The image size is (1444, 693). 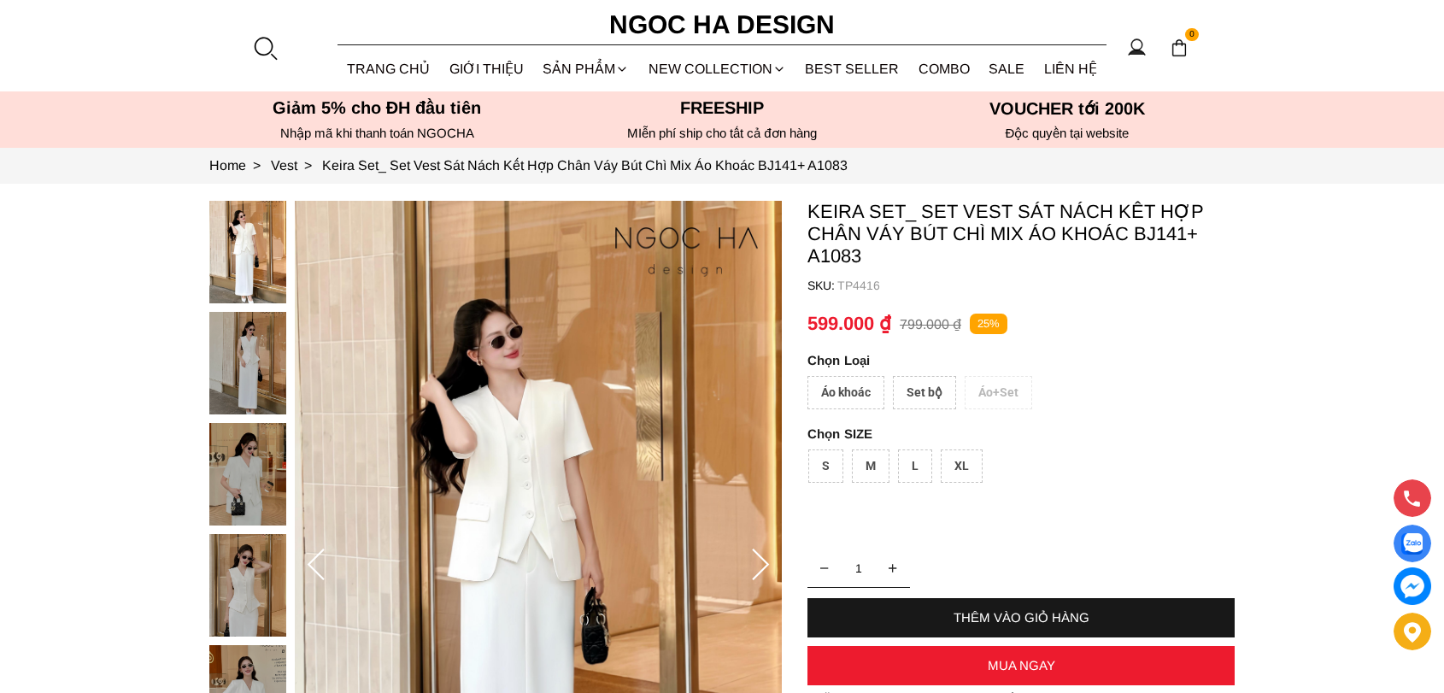 I want to click on img: Keira Set_ Set Vest Sát Nách Kết Hợp Chân Váy Bút Chì Mix Áo Khoác BJ141+ A1083_mini_3, so click(x=248, y=585).